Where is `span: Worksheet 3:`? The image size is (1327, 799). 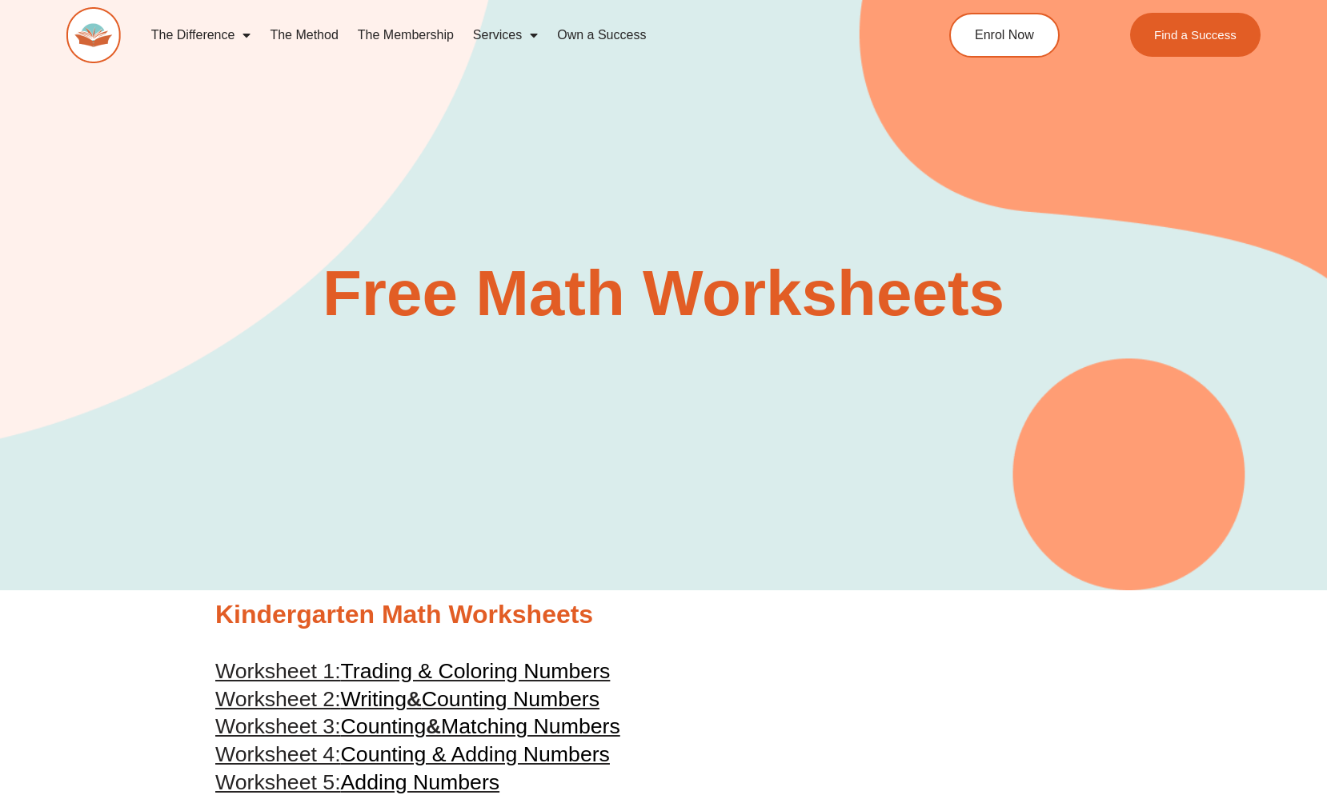 span: Worksheet 3: is located at coordinates (278, 726).